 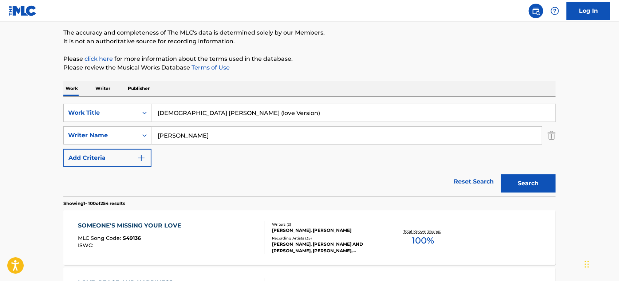 What do you see at coordinates (536, 11) in the screenshot?
I see `a: Public Search` at bounding box center [536, 11].